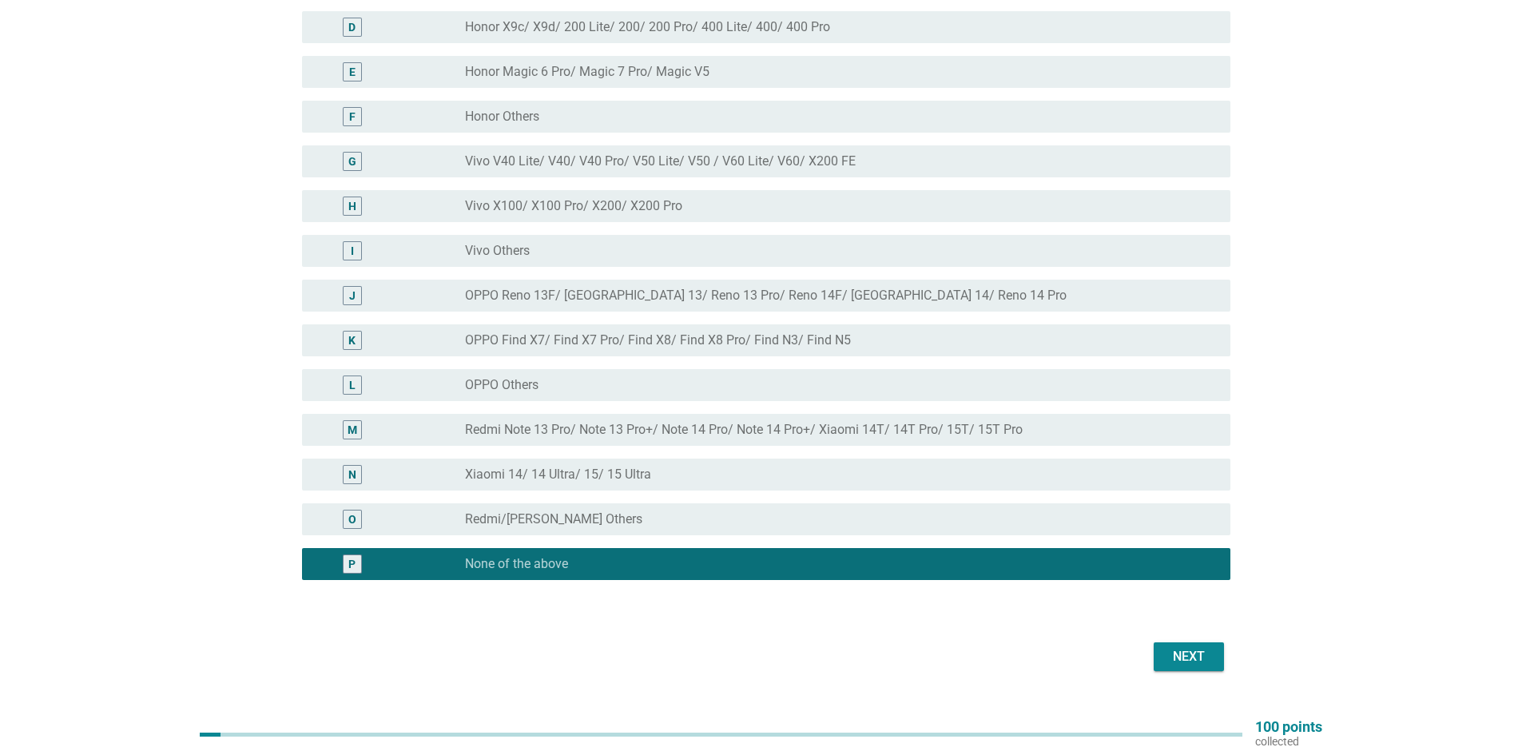  Describe the element at coordinates (352, 72) in the screenshot. I see `div: E` at that location.